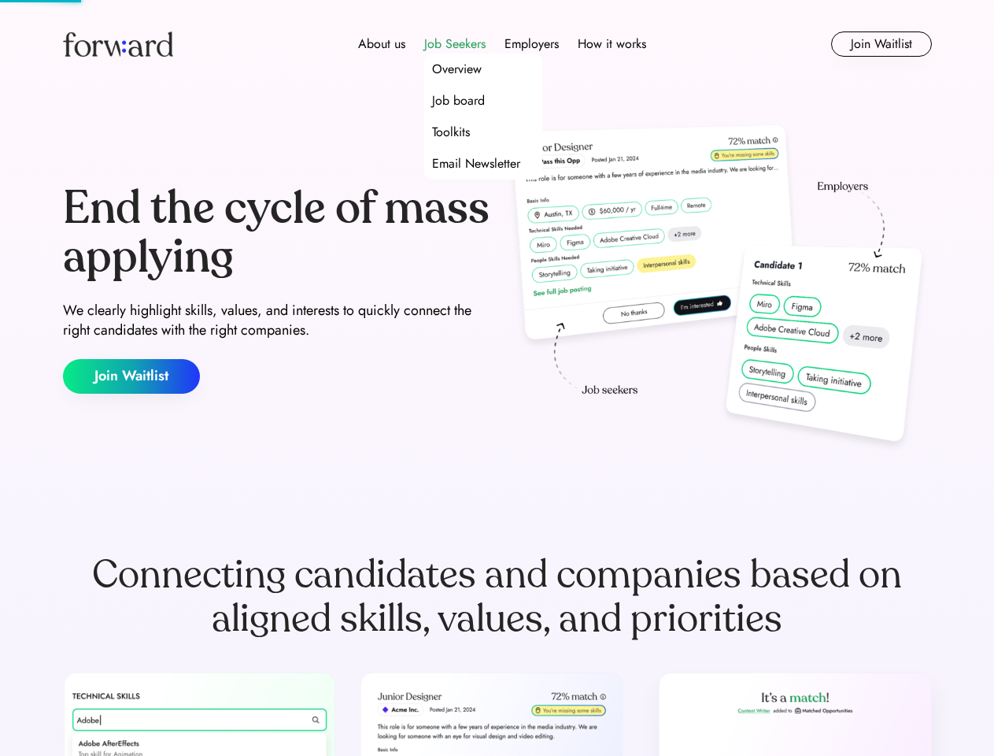  Describe the element at coordinates (498, 597) in the screenshot. I see `div: Connecting candidates and companies based on aligned skills, values, and priorities` at that location.